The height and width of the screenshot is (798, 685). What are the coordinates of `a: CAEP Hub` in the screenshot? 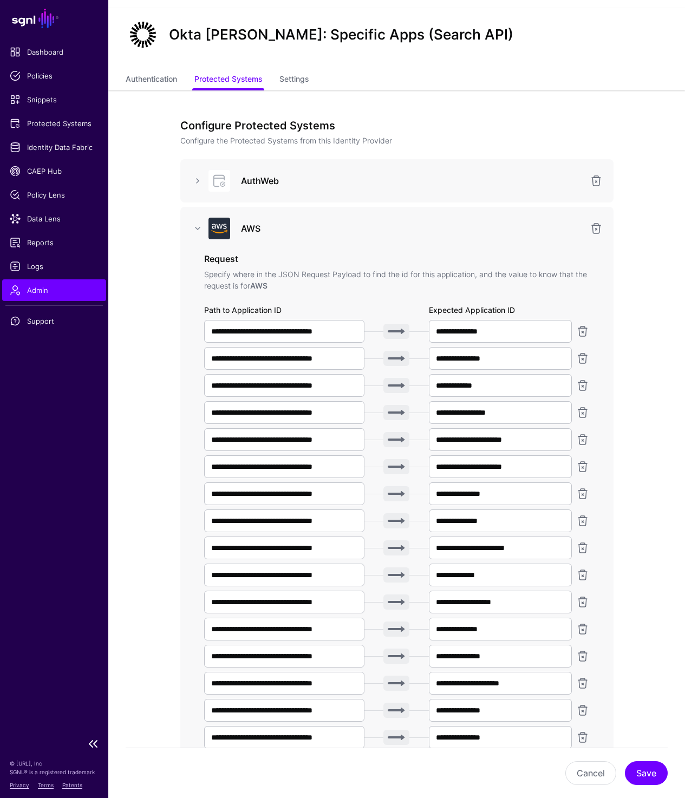 It's located at (54, 171).